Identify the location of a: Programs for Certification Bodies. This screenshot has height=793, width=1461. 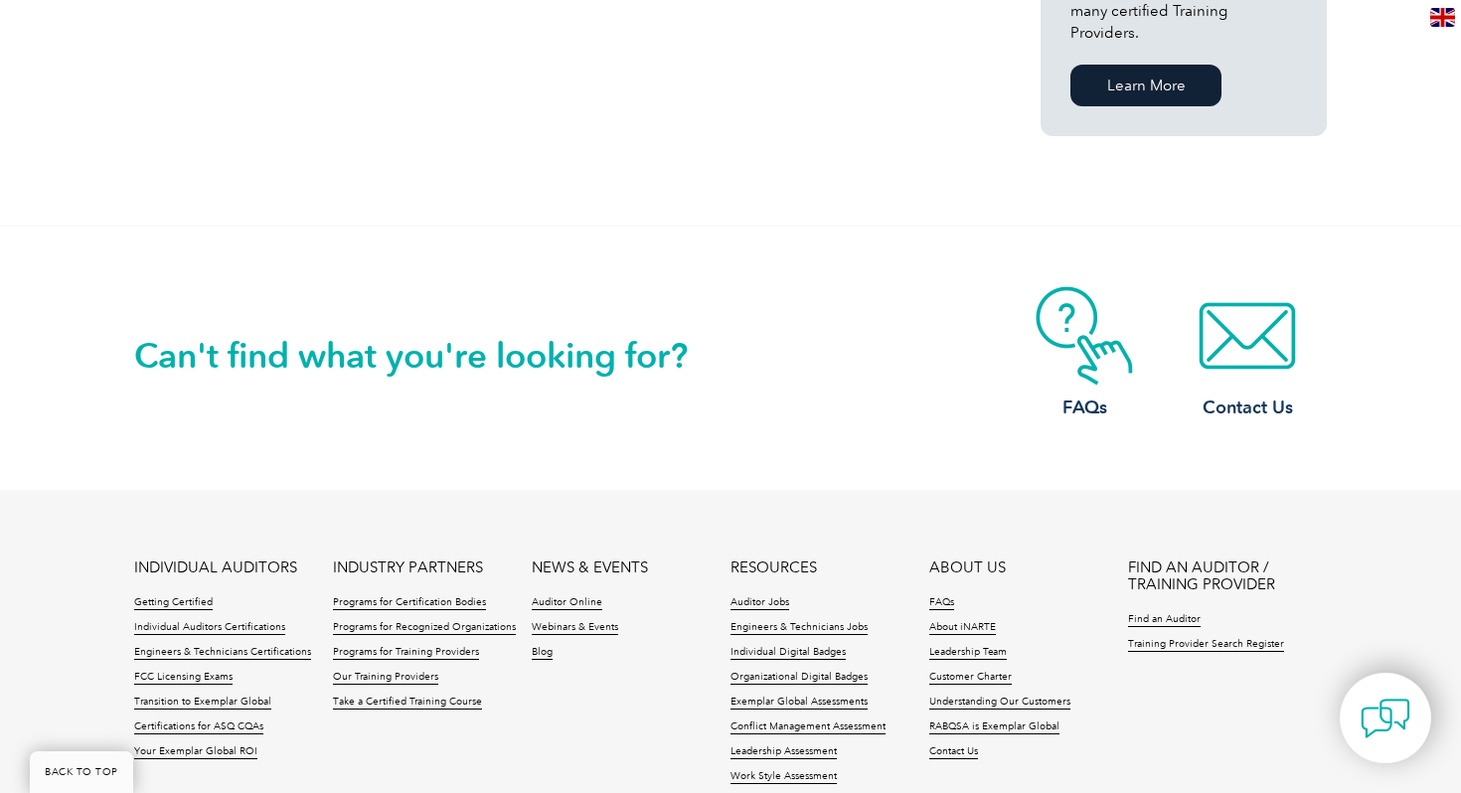
(409, 603).